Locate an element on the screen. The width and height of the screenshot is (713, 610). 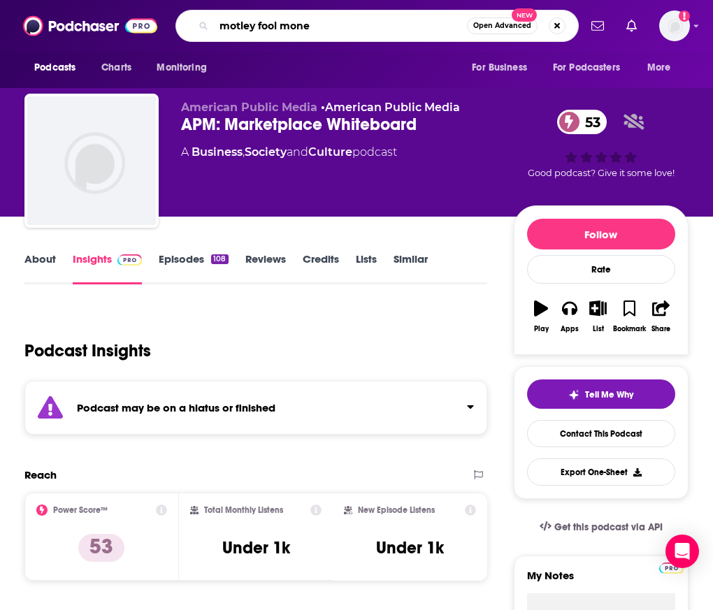
a: Business is located at coordinates (217, 152).